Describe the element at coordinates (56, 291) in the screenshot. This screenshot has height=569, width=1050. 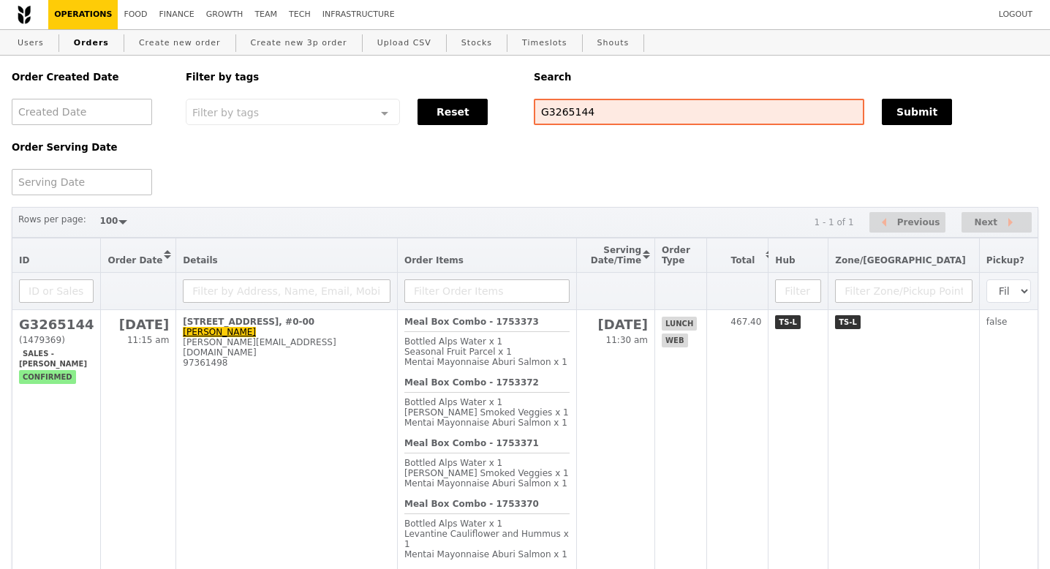
I see `input: ID or Salesperson name` at that location.